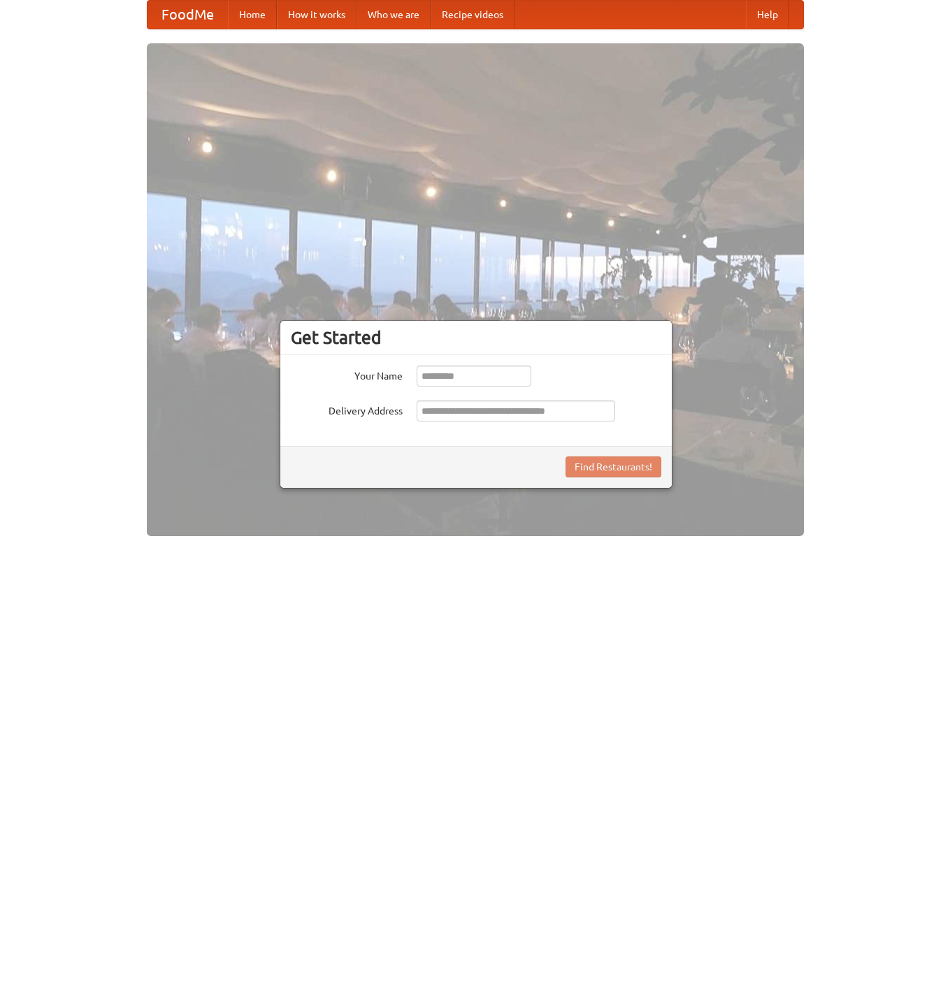 The image size is (950, 989). Describe the element at coordinates (613, 467) in the screenshot. I see `button: Find Restaurants!` at that location.